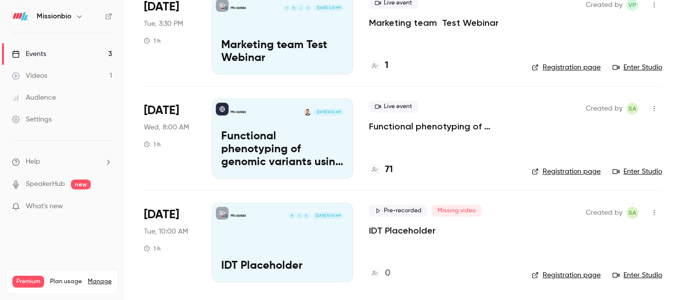 This screenshot has height=300, width=682. I want to click on a: 0, so click(379, 273).